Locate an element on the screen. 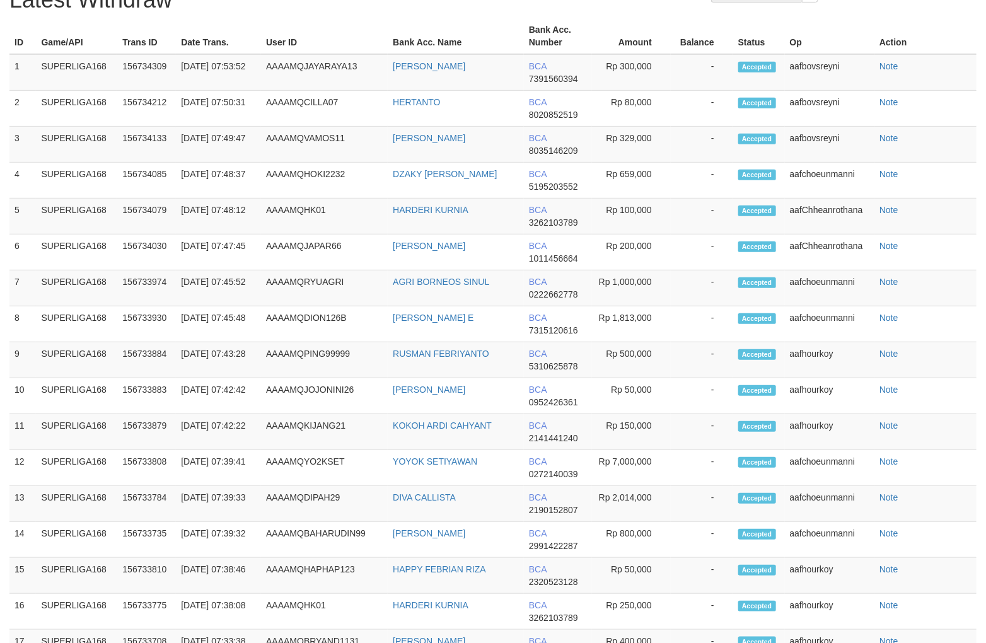  a: KOKOH ARDI CAHYANT is located at coordinates (442, 426).